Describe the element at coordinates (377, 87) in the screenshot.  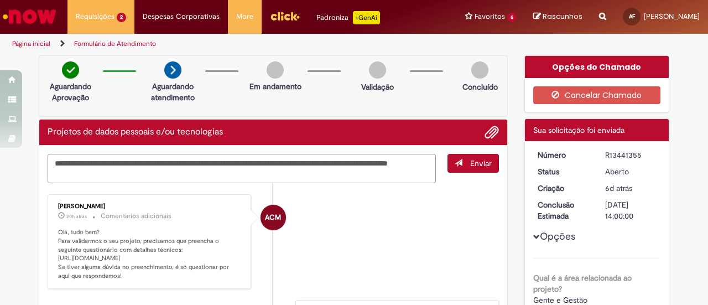
I see `p: Validação` at that location.